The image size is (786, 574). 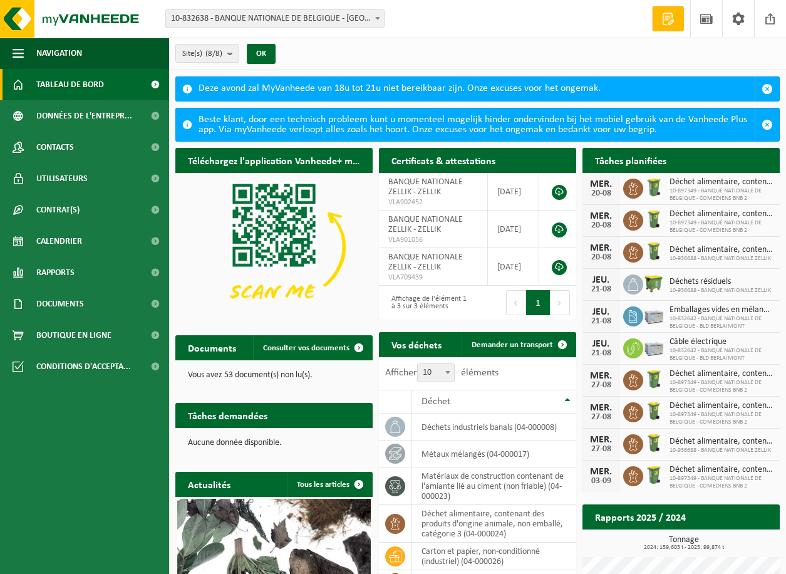 I want to click on h2: Actualités, so click(x=209, y=484).